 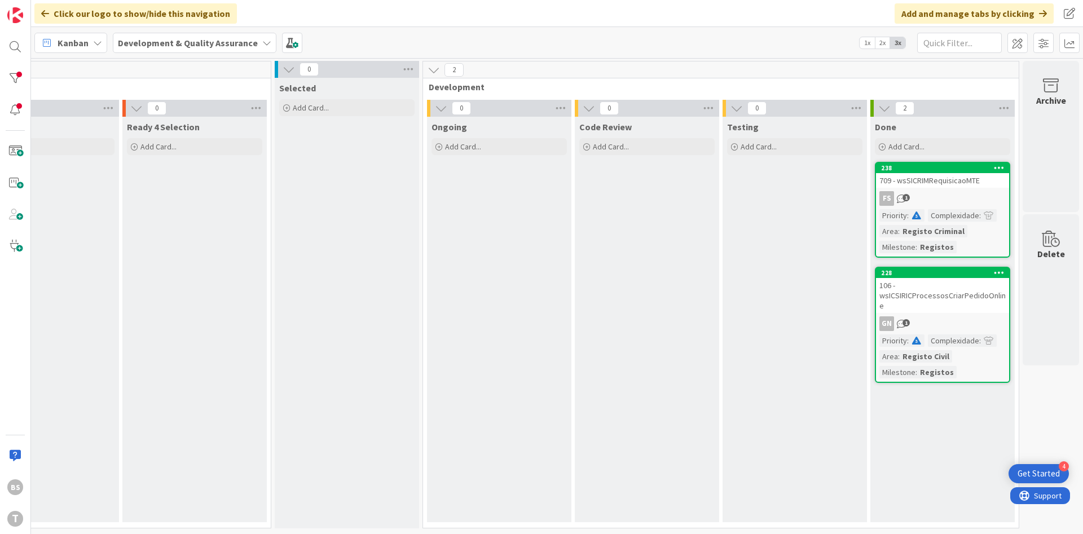 I want to click on b: Development & Quality Assurance, so click(x=188, y=43).